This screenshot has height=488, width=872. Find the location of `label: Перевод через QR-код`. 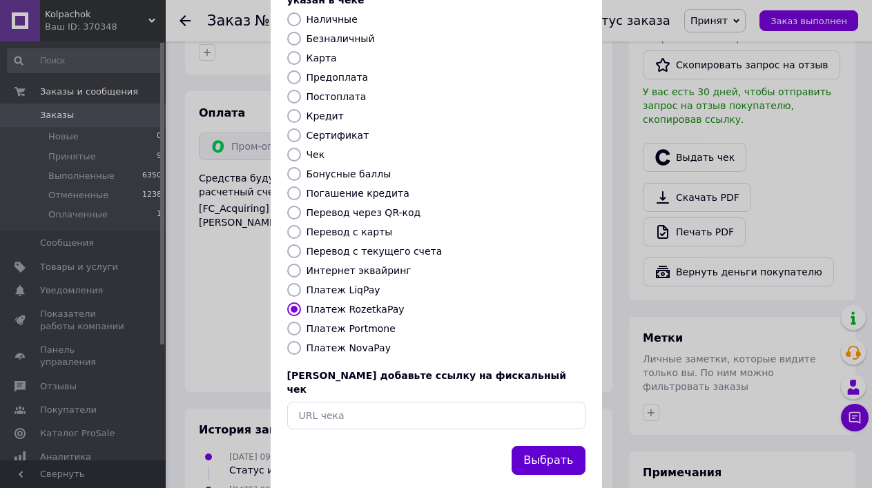

label: Перевод через QR-код is located at coordinates (364, 213).